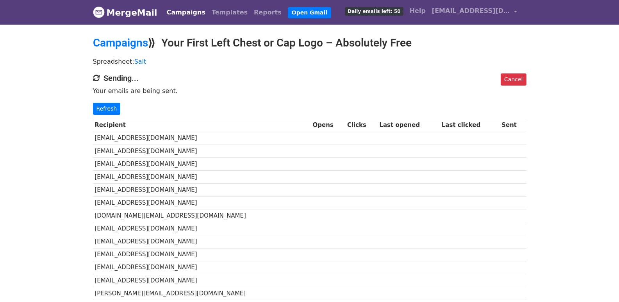 Image resolution: width=619 pixels, height=302 pixels. Describe the element at coordinates (374, 11) in the screenshot. I see `span: Daily emails left: 50` at that location.